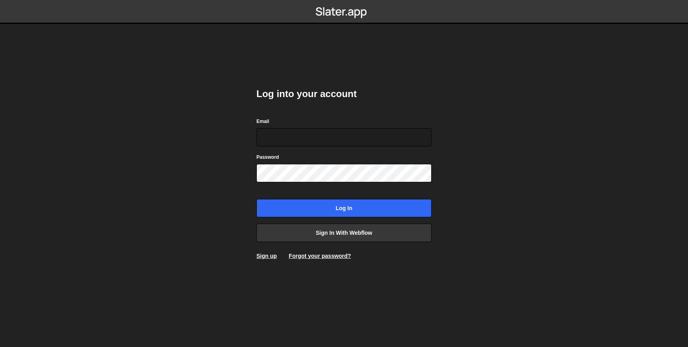 This screenshot has height=347, width=688. What do you see at coordinates (266, 256) in the screenshot?
I see `a: Sign up` at bounding box center [266, 256].